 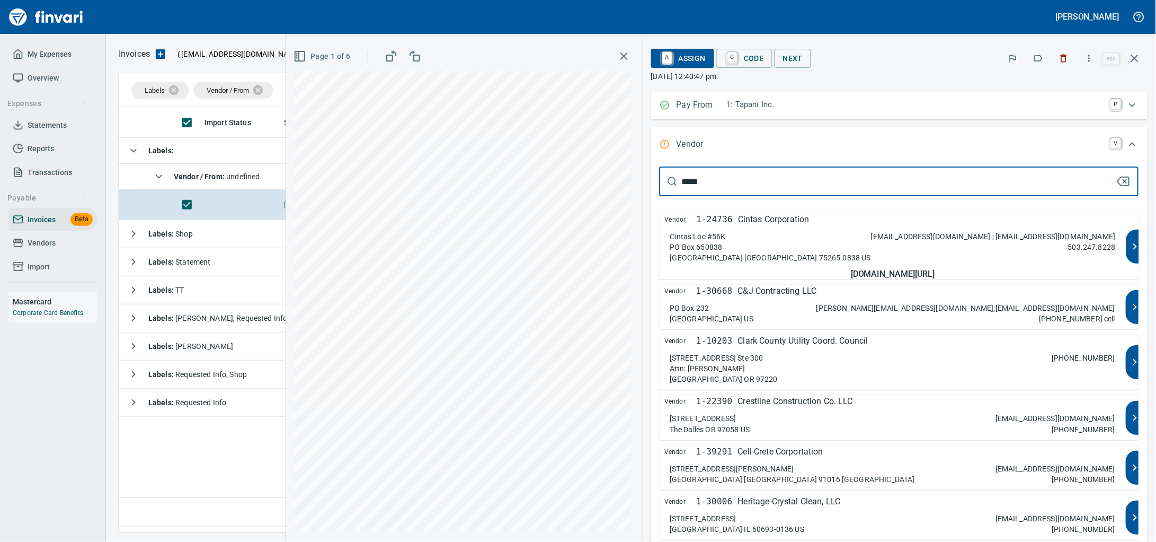 What do you see at coordinates (667, 58) in the screenshot?
I see `a: A` at bounding box center [667, 58].